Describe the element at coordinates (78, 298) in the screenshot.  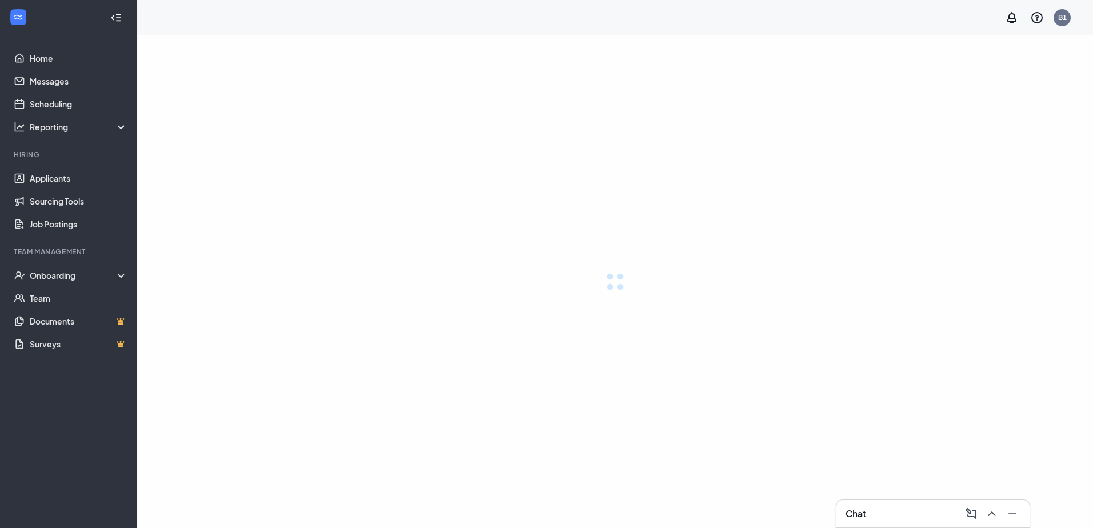
I see `a: Team` at that location.